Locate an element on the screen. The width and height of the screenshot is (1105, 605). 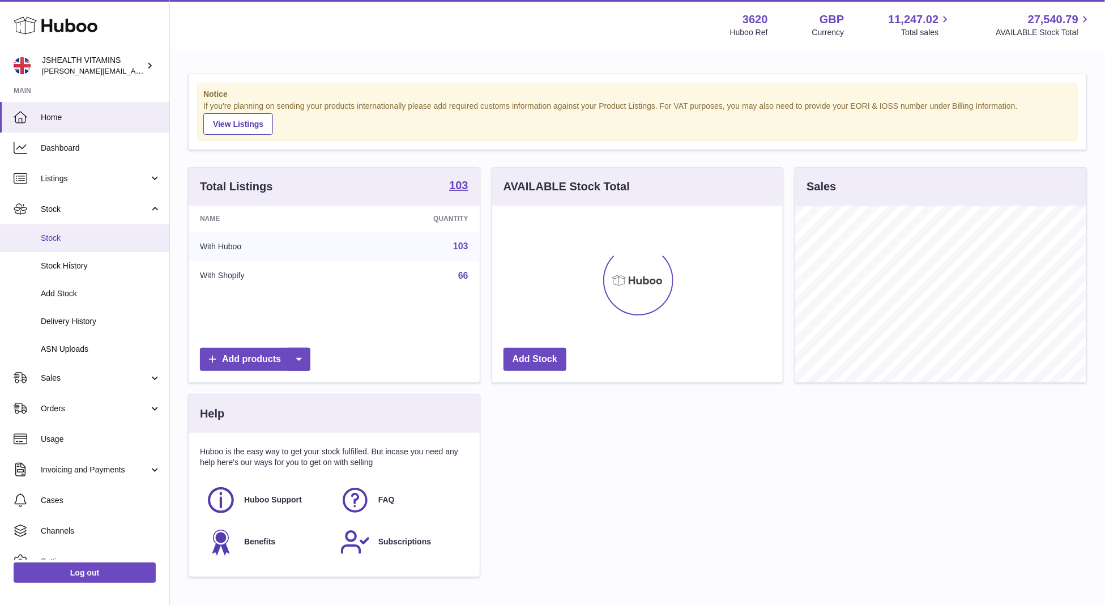
span: Dashboard is located at coordinates (101, 148).